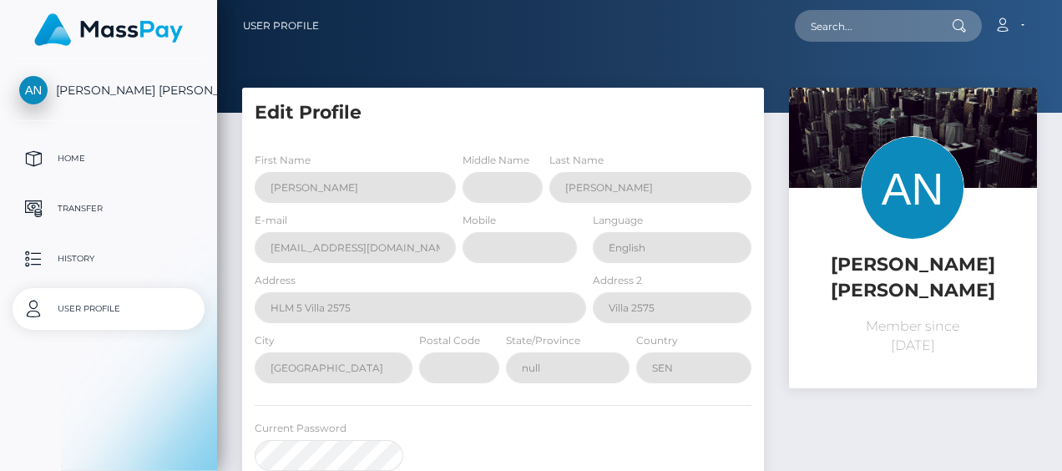 This screenshot has height=471, width=1062. What do you see at coordinates (109, 29) in the screenshot?
I see `img: MassPay` at bounding box center [109, 29].